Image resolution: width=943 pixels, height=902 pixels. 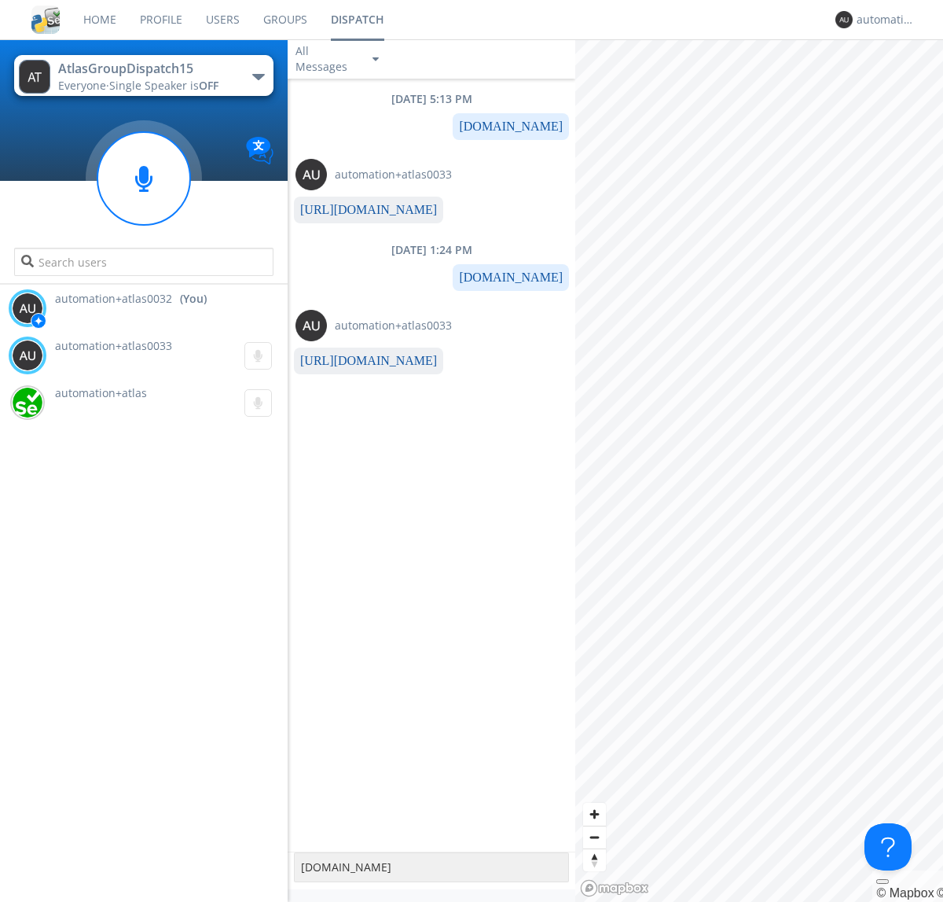 What do you see at coordinates (193, 299) in the screenshot?
I see `div: (You)` at bounding box center [193, 299].